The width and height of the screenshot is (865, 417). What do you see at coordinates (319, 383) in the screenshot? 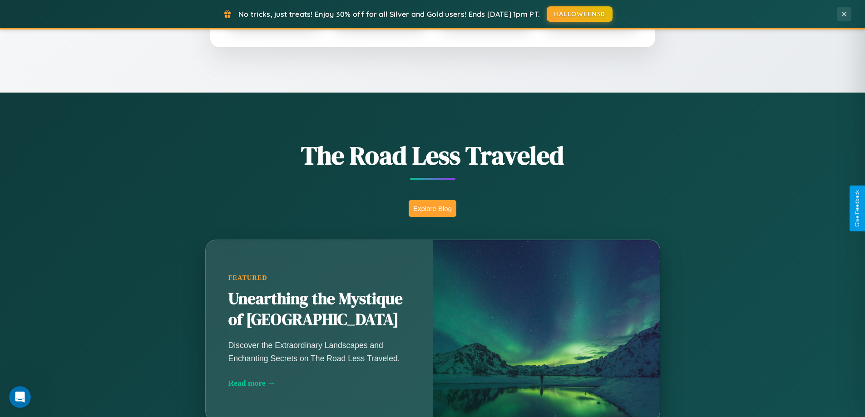
I see `div: Read more →` at bounding box center [319, 383].